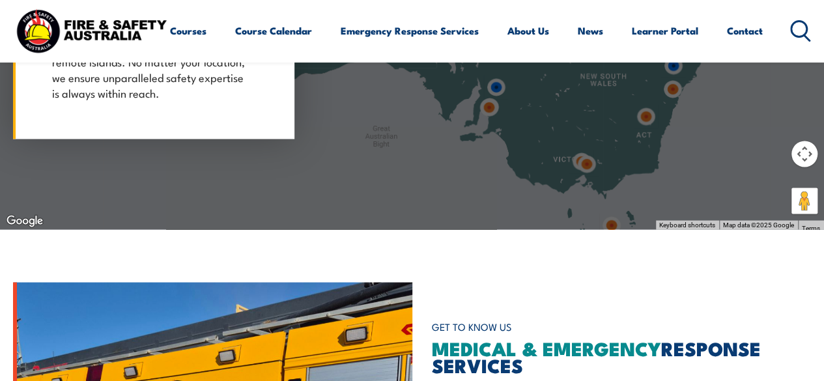 Image resolution: width=824 pixels, height=381 pixels. Describe the element at coordinates (188, 31) in the screenshot. I see `a: Courses` at that location.